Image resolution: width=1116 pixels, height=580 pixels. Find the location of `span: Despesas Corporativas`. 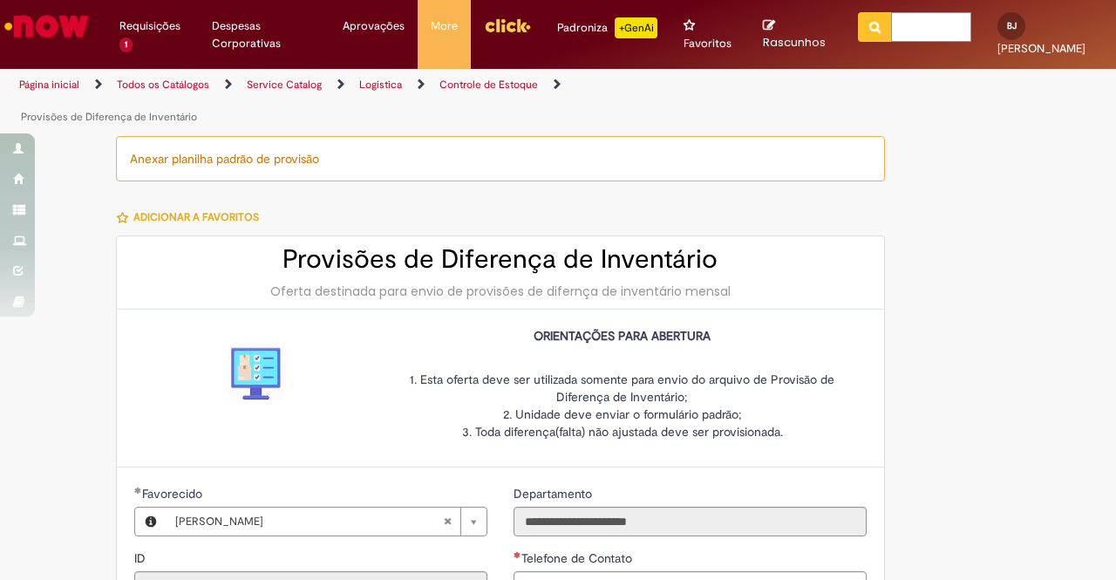

span: Despesas Corporativas is located at coordinates (264, 35).